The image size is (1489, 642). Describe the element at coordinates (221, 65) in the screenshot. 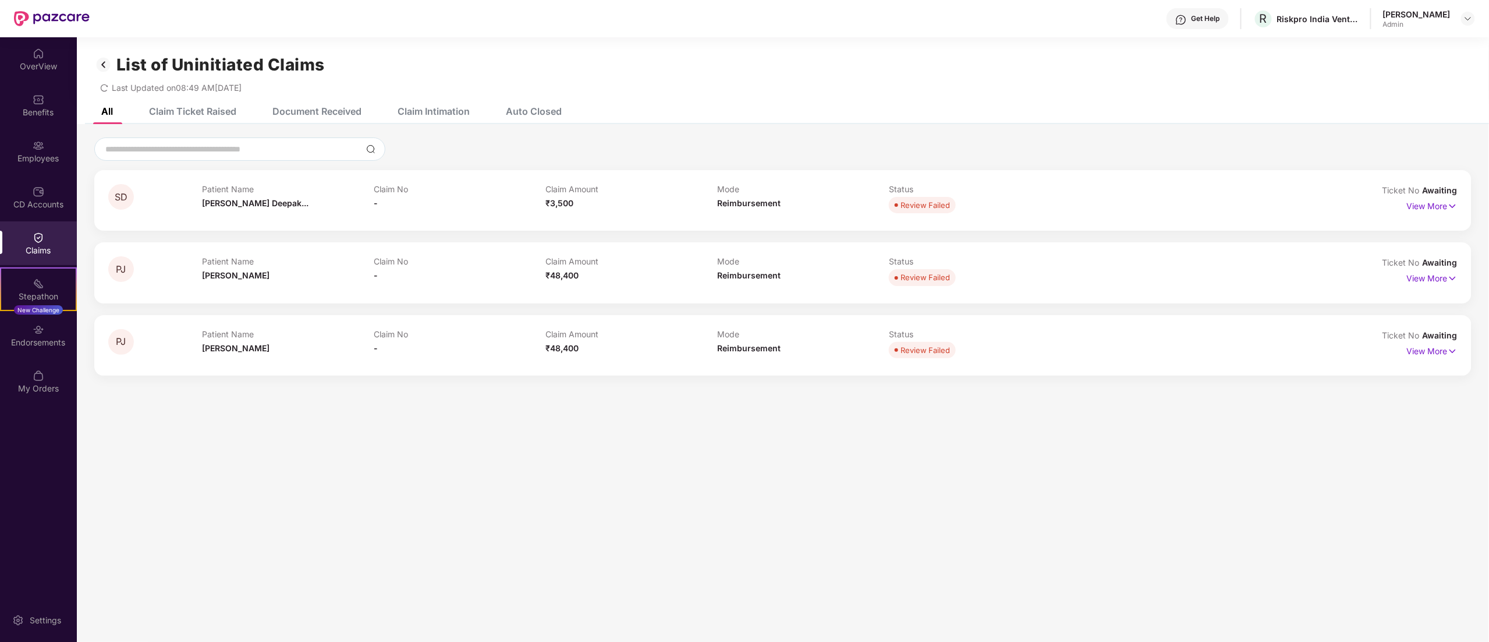

I see `h1: List of Uninitiated Claims` at that location.